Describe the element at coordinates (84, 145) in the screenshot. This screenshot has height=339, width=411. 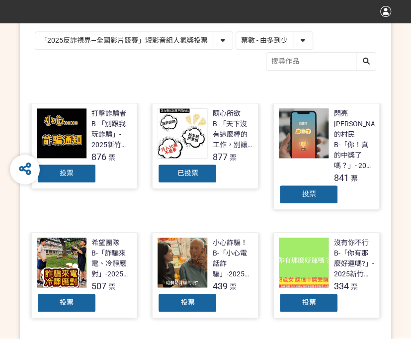
I see `a: 打擊詐騙者B-「別跟我玩詐騙」- 2025新竹市反詐視界影片徵件876票投票` at that location.